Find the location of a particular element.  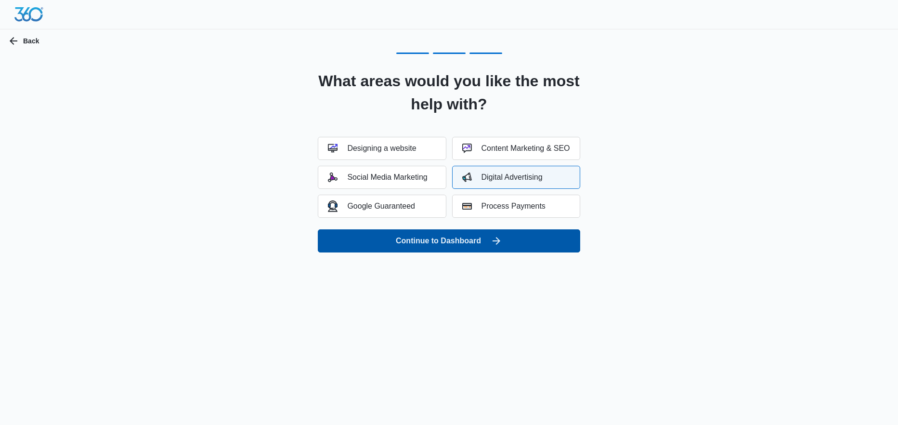

div: Designing a website is located at coordinates (372, 148).